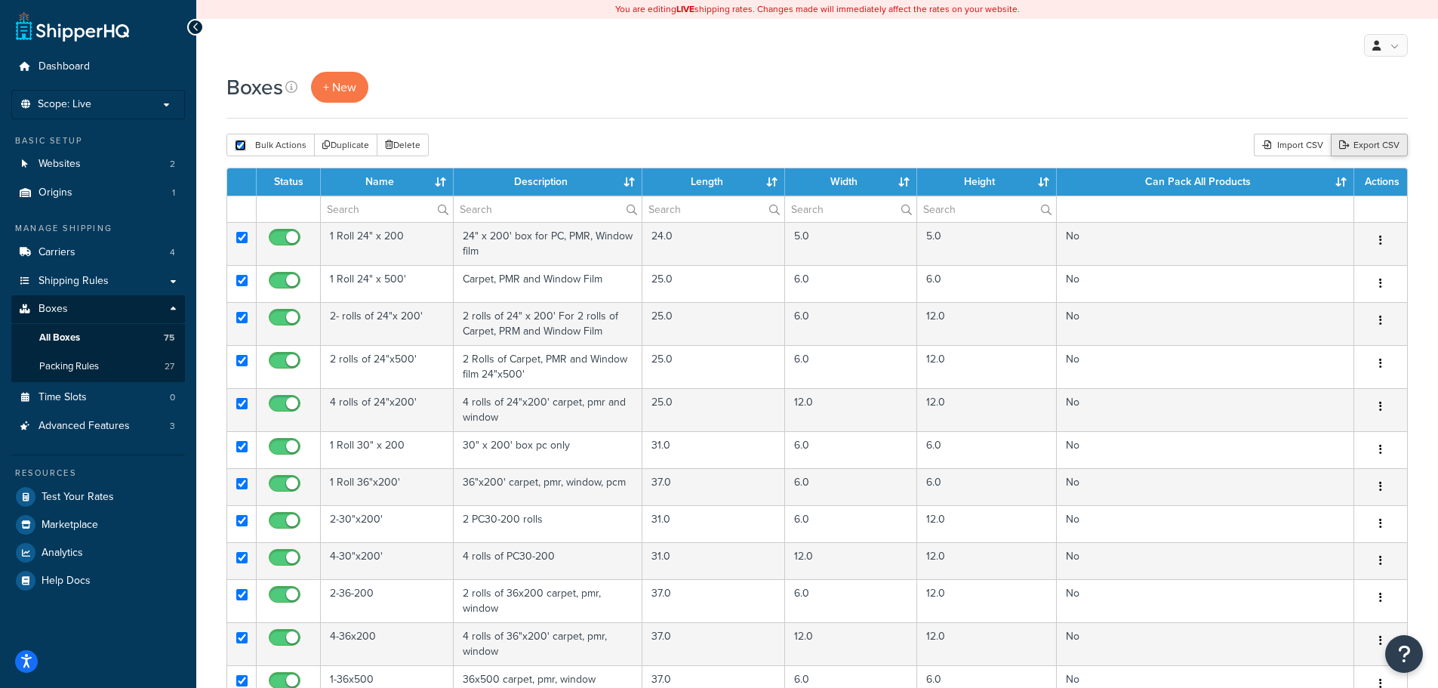 Image resolution: width=1438 pixels, height=688 pixels. What do you see at coordinates (387, 600) in the screenshot?
I see `td: 2-36-200` at bounding box center [387, 600].